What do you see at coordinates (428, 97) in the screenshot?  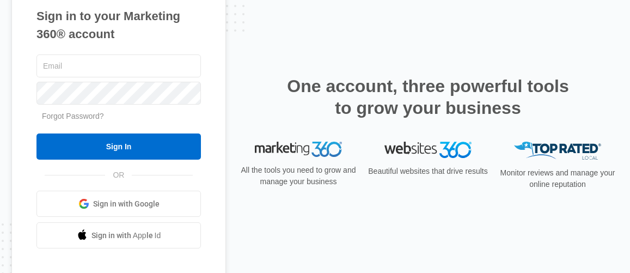 I see `h2: One account, three powerful tools to grow your business` at bounding box center [428, 97].